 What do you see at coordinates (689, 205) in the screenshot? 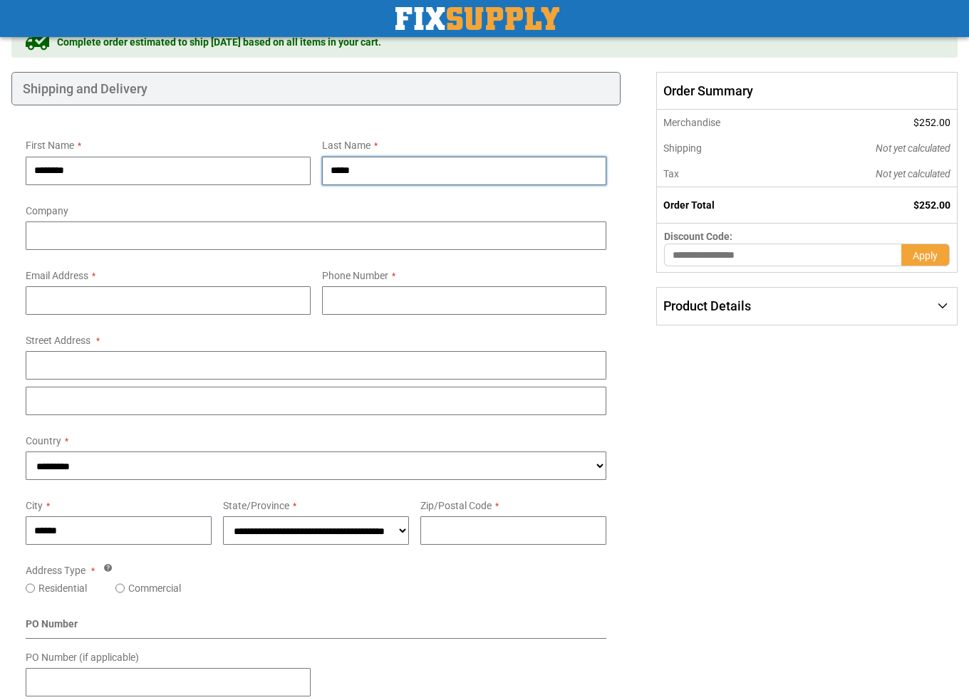
I see `strong: Order Total` at bounding box center [689, 205].